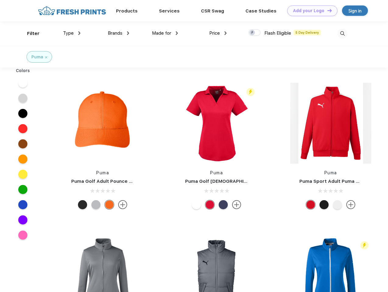 The height and width of the screenshot is (292, 388). Describe the element at coordinates (68, 33) in the screenshot. I see `span: Type` at that location.